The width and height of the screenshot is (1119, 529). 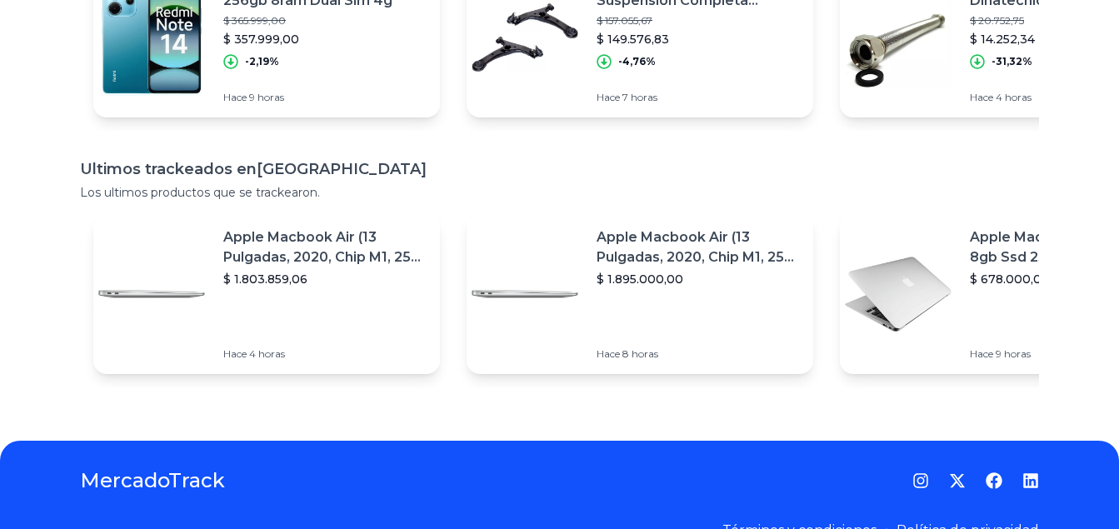 What do you see at coordinates (699, 279) in the screenshot?
I see `p: $ 1.895.000,00` at bounding box center [699, 279].